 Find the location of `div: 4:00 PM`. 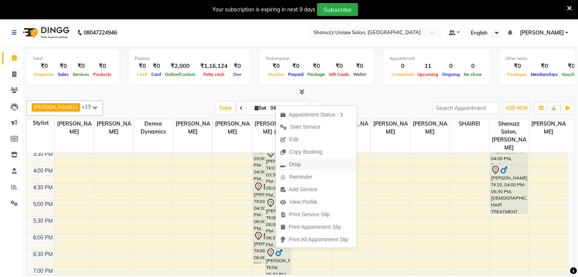

div: 4:00 PM is located at coordinates (43, 171).